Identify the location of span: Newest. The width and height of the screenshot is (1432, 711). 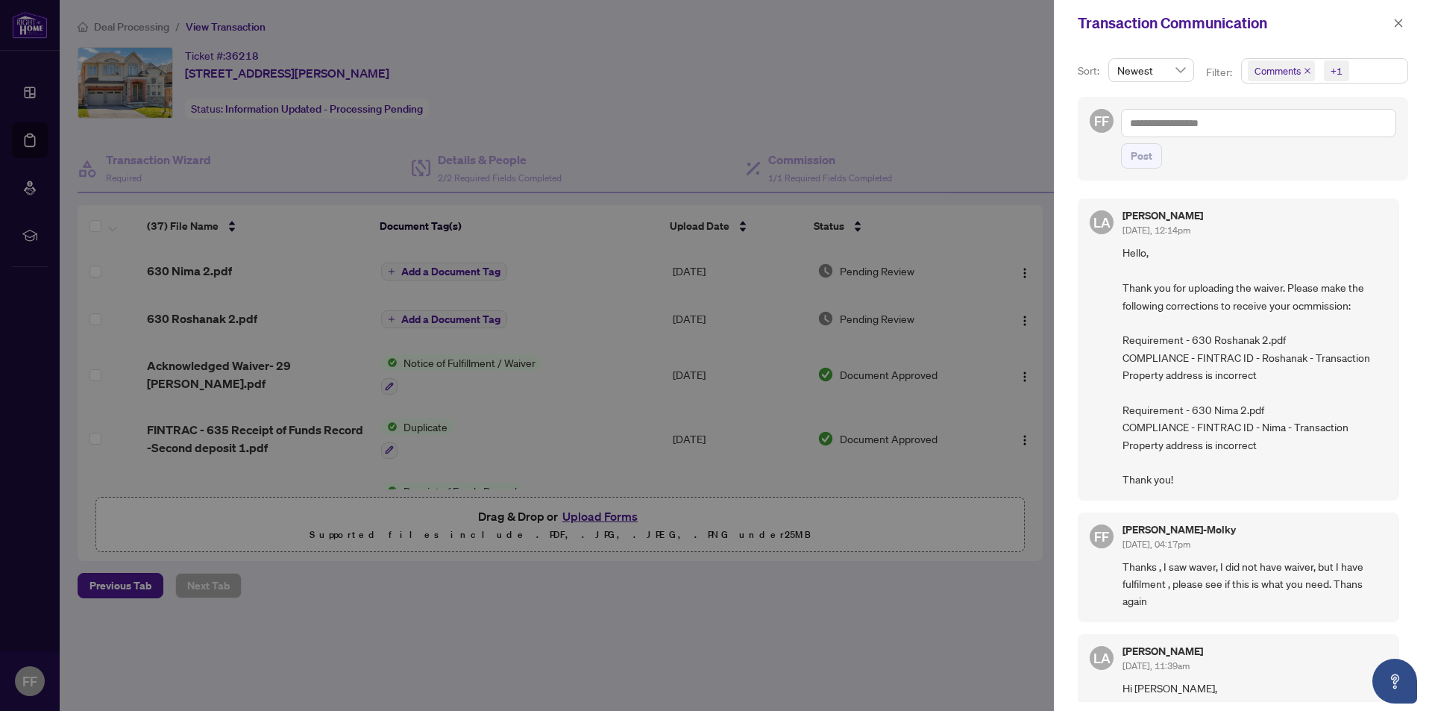
(1151, 70).